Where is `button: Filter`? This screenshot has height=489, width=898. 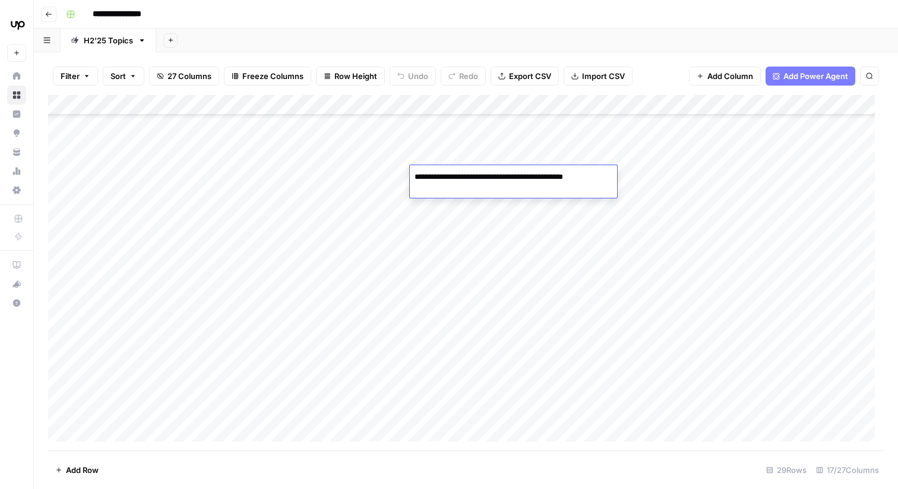
button: Filter is located at coordinates (75, 76).